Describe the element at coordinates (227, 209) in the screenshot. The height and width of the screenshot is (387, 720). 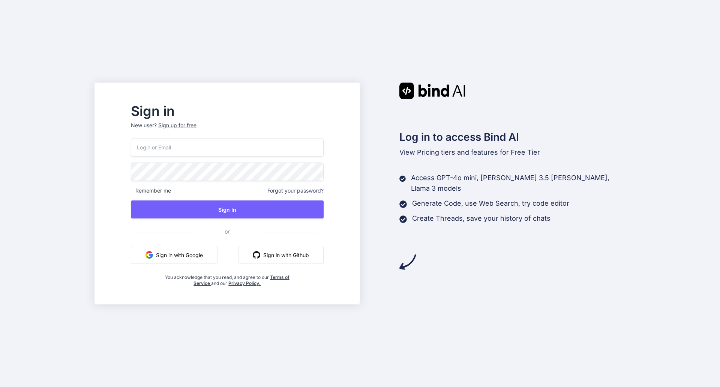
I see `button: Sign In` at that location.